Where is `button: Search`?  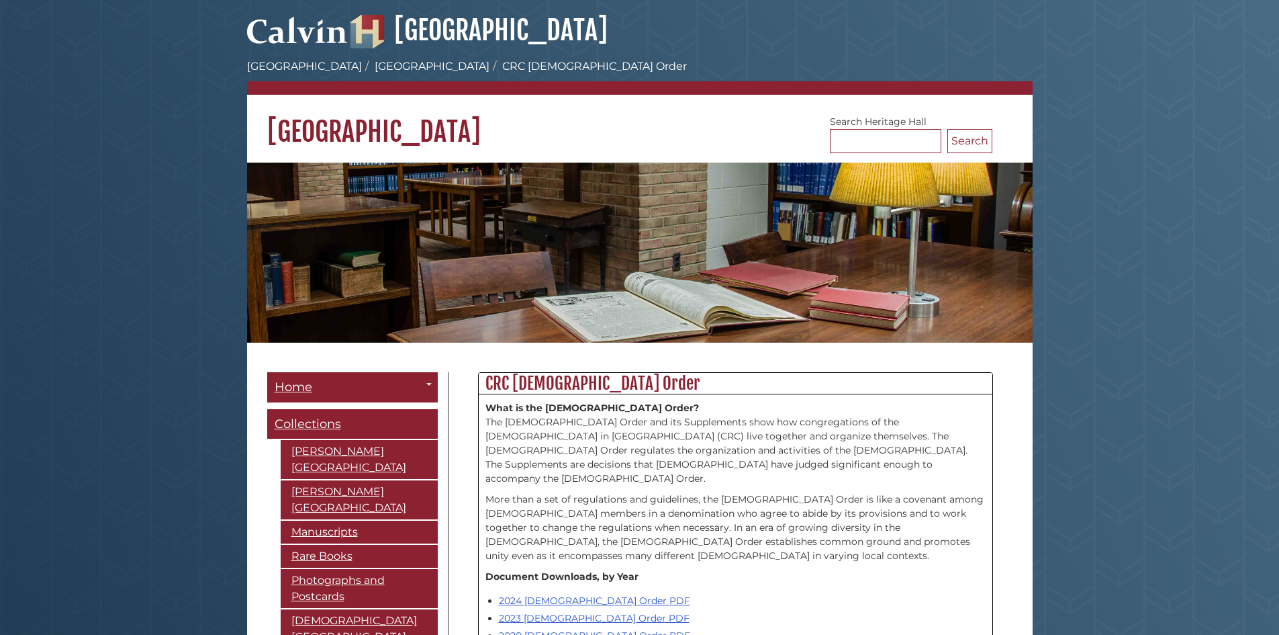
button: Search is located at coordinates (970, 141).